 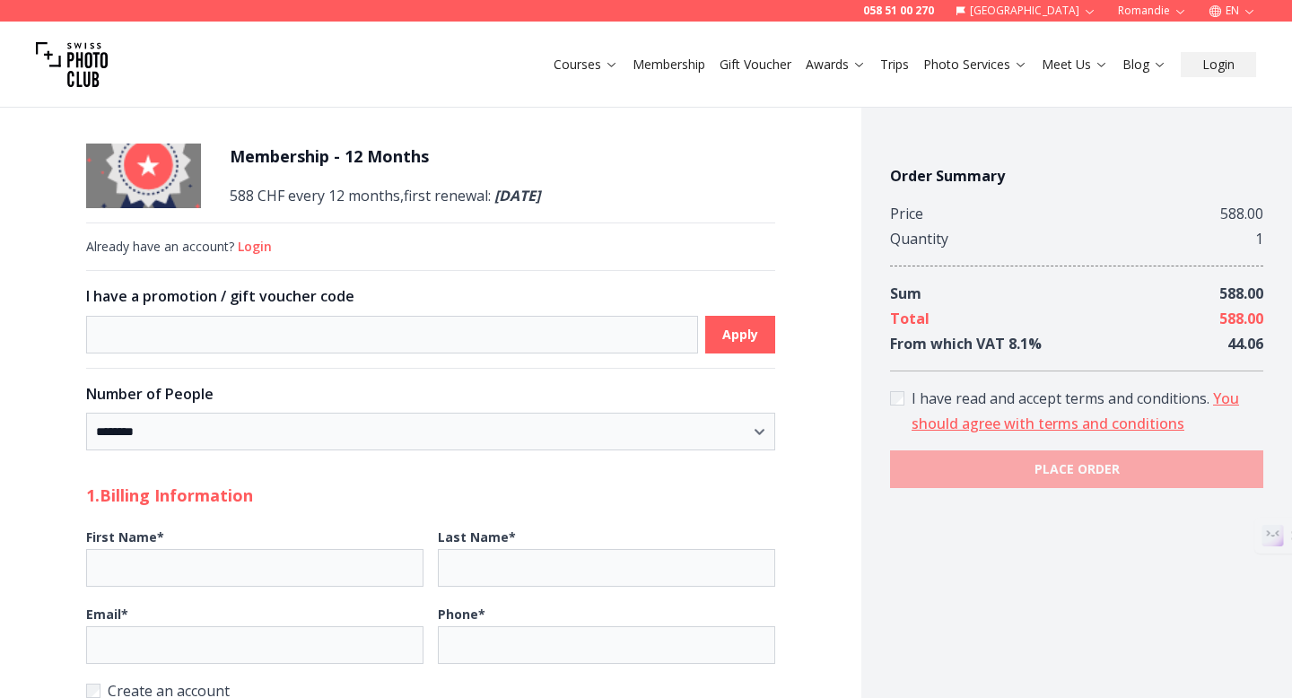 What do you see at coordinates (431, 394) in the screenshot?
I see `h3: Number of People` at bounding box center [431, 394].